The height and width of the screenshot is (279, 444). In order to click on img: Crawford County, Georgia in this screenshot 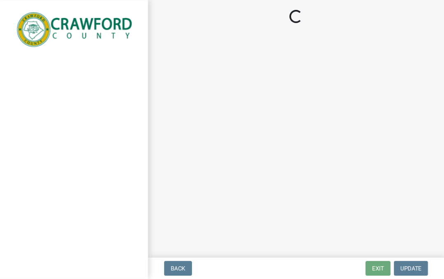, I will do `click(76, 29)`.